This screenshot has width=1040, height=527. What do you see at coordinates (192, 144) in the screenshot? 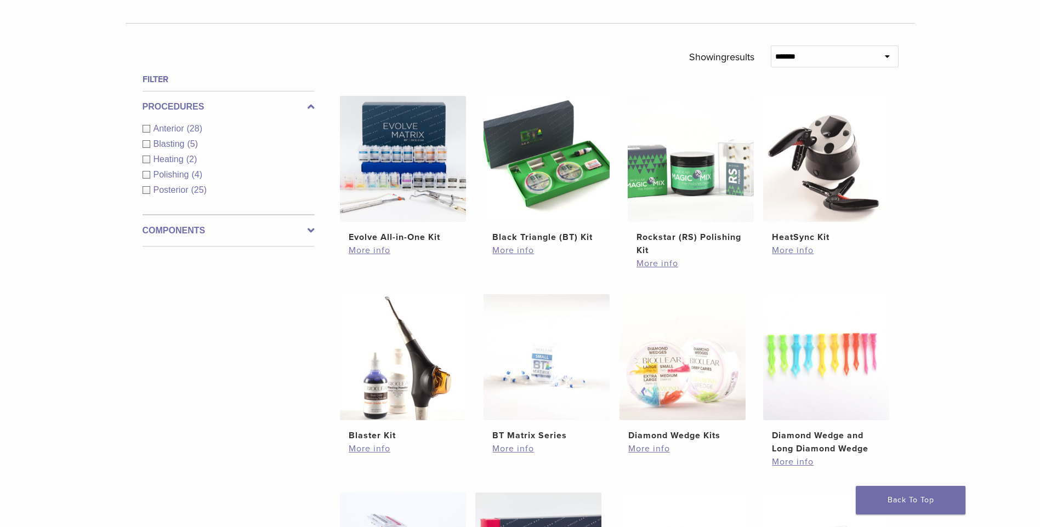
I see `span: (5)` at bounding box center [192, 144].